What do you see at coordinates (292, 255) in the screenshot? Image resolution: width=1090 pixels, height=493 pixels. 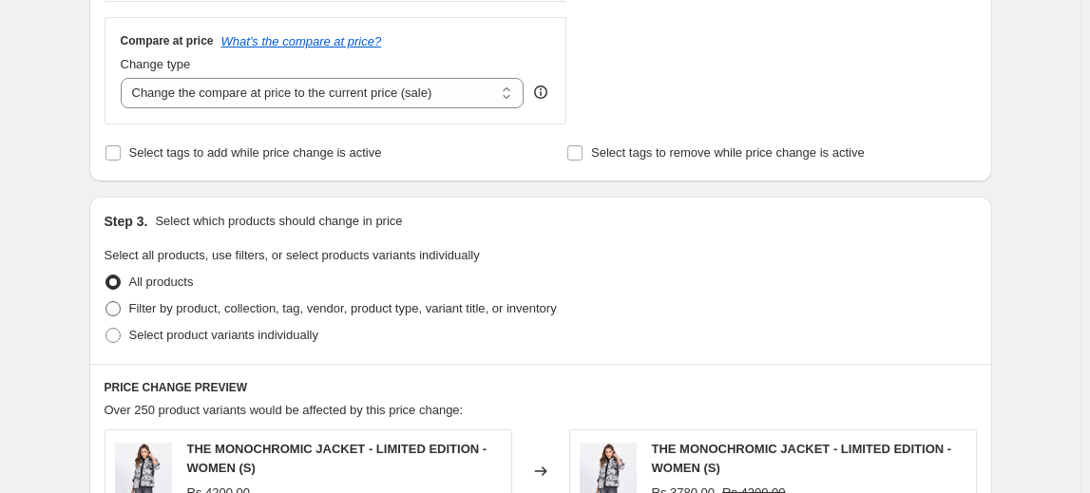 I see `span: Select all products, use filters, or select products variants individually` at bounding box center [292, 255].